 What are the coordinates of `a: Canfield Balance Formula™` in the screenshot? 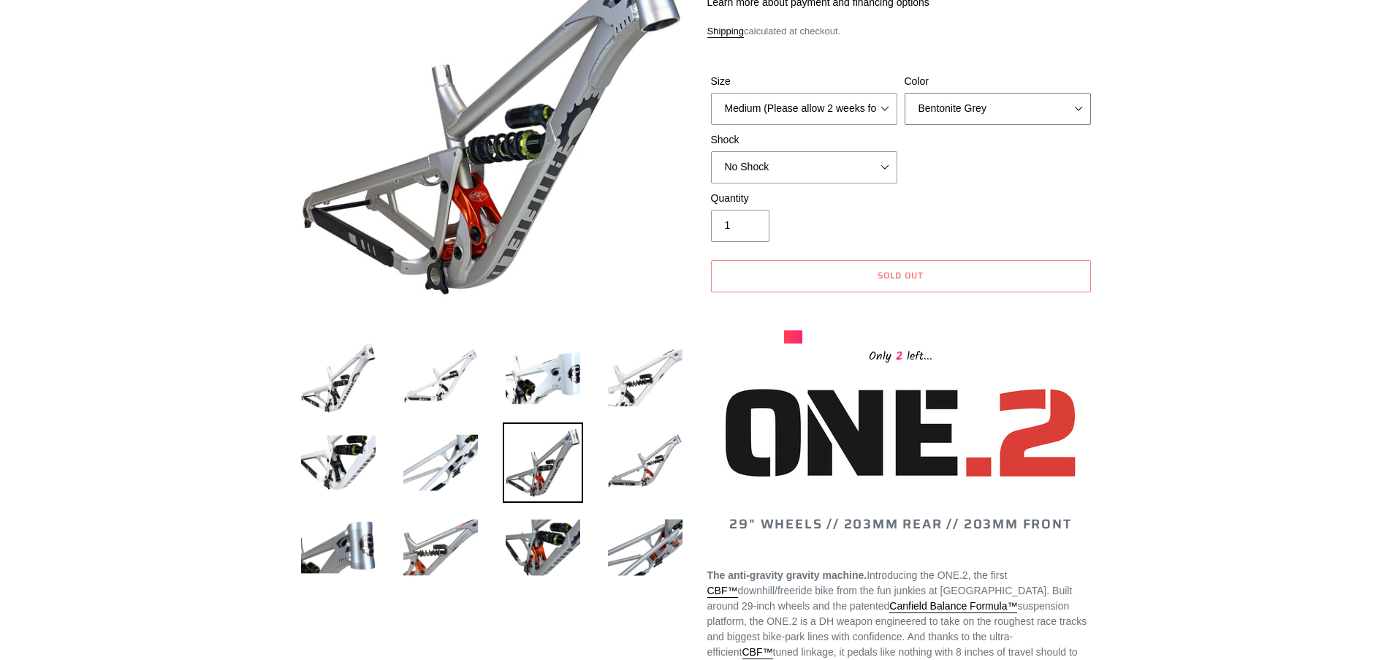 It's located at (953, 606).